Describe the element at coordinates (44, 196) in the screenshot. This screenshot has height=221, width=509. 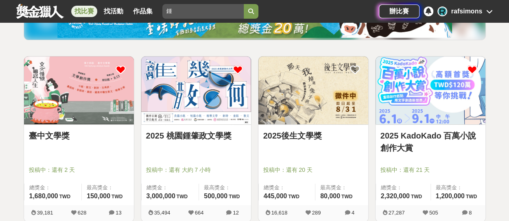
I see `span: 1,680,000` at that location.